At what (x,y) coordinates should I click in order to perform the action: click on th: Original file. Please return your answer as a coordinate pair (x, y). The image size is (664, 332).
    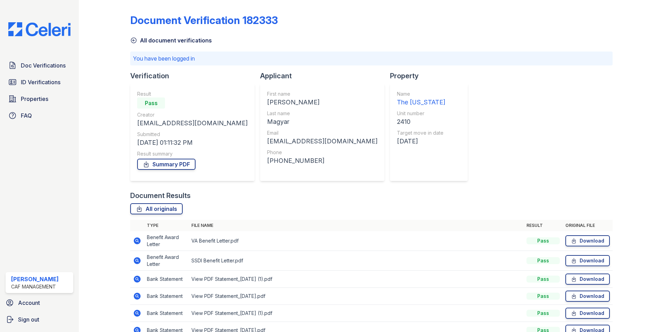
    Looking at the image, I should click on (588, 225).